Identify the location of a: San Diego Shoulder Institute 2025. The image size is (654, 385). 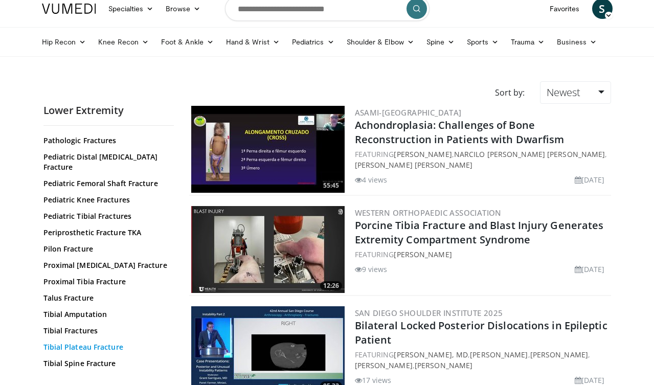
(429, 313).